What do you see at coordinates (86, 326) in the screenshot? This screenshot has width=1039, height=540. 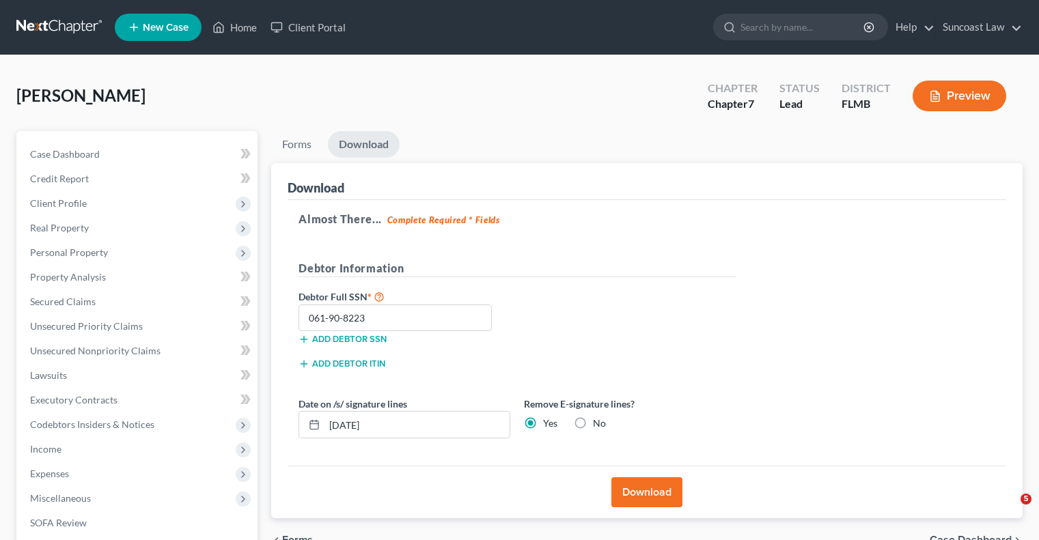 I see `span: Unsecured Priority Claims` at bounding box center [86, 326].